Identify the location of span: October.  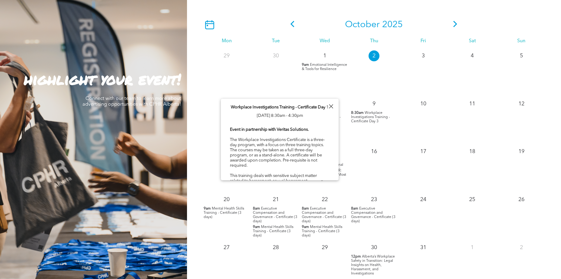
(362, 25).